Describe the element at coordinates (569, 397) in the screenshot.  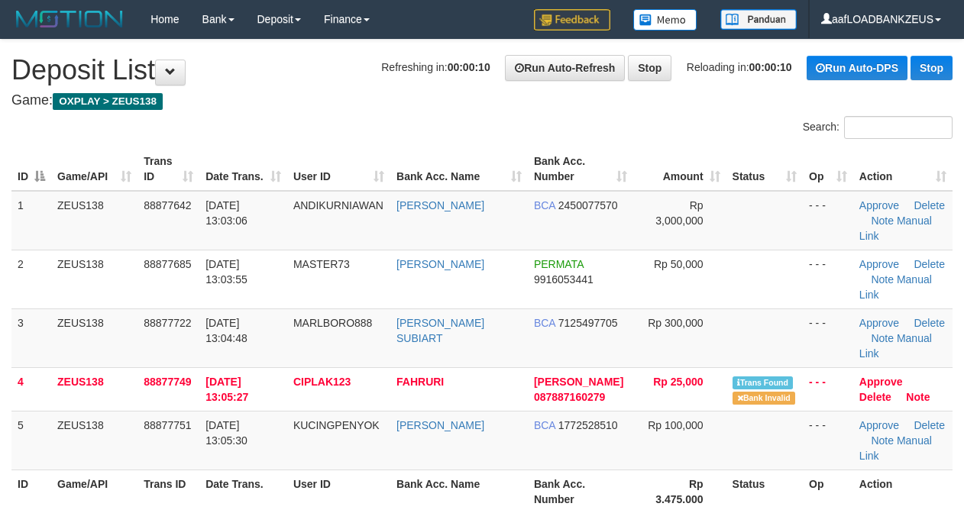
I see `span: Copy 087887160279 to clipboard` at that location.